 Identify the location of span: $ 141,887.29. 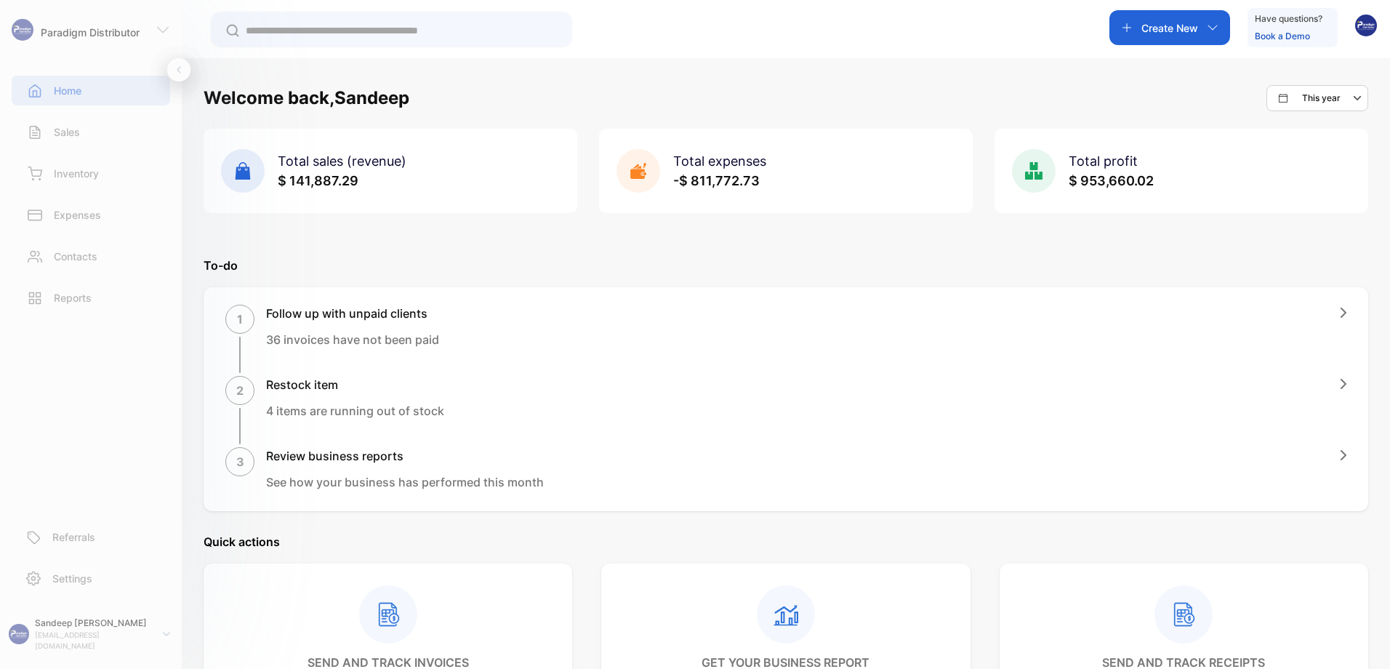
(318, 180).